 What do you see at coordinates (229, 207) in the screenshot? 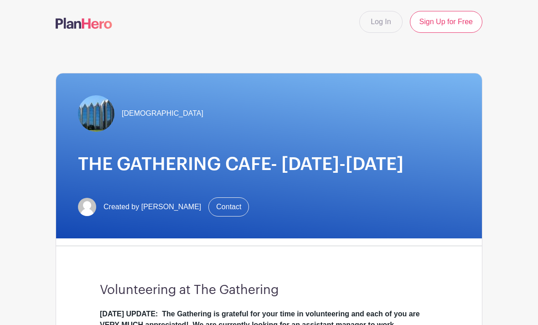
I see `a: Contact` at bounding box center [229, 207].